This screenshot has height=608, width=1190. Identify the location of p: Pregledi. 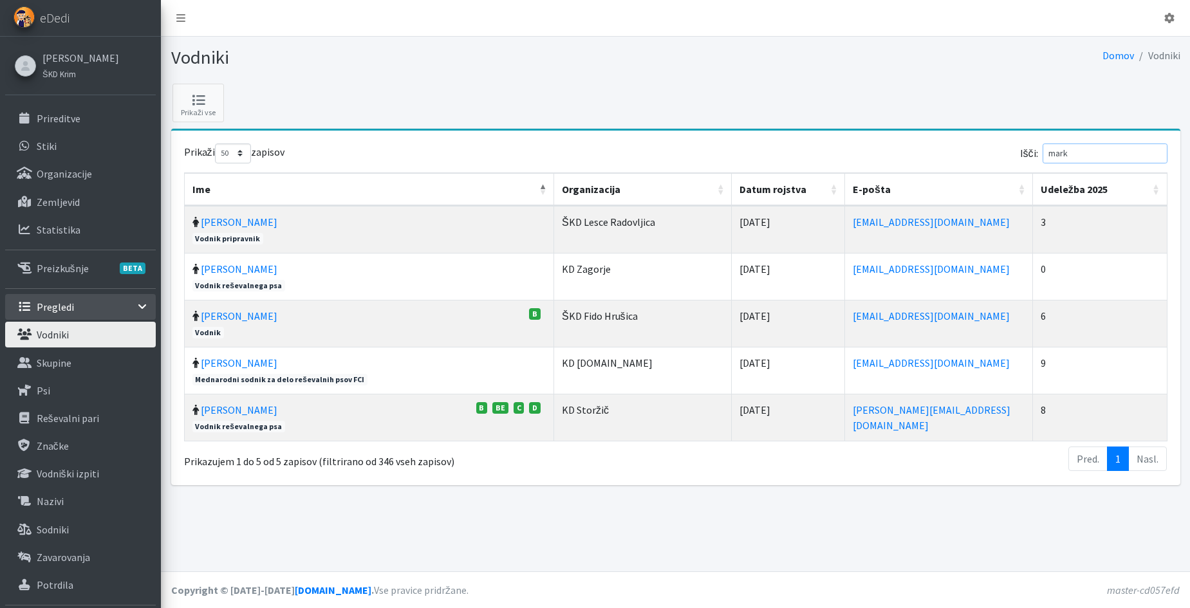
(55, 307).